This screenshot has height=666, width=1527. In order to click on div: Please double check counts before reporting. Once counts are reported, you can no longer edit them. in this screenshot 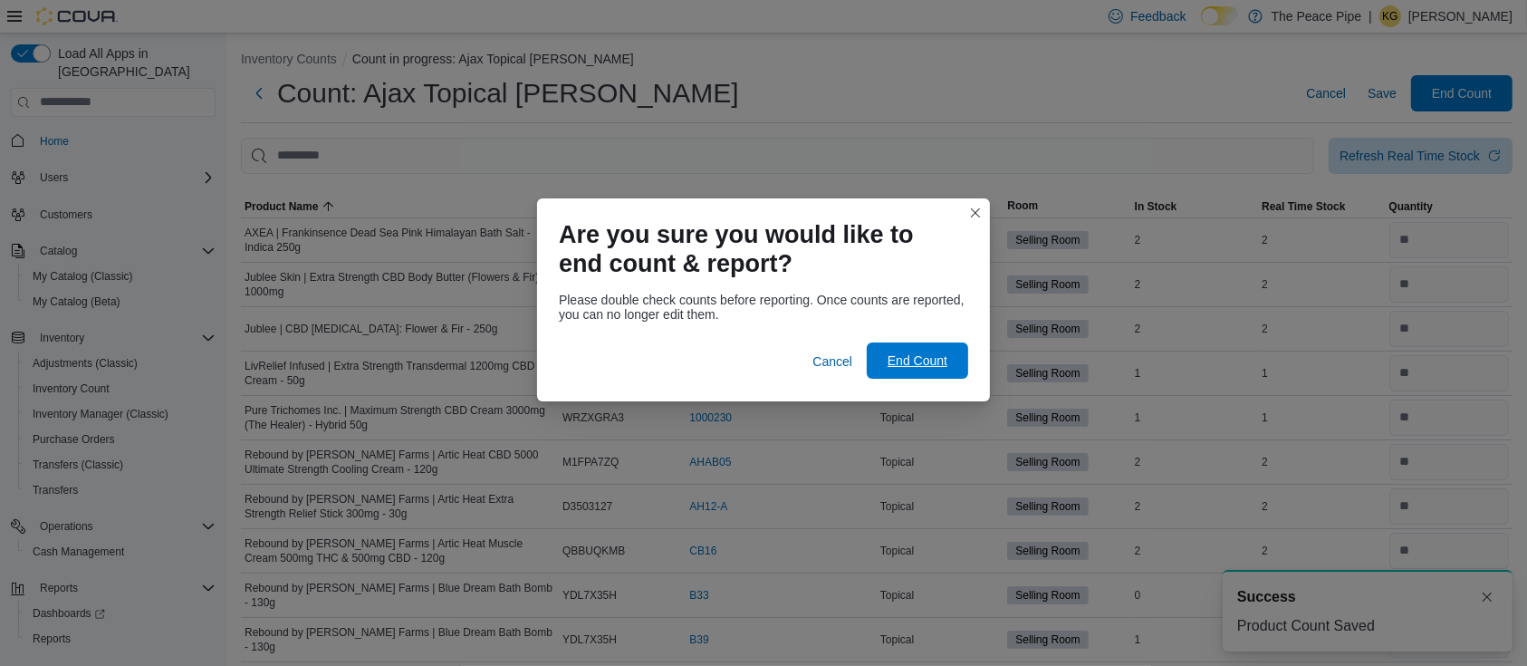, I will do `click(763, 307)`.